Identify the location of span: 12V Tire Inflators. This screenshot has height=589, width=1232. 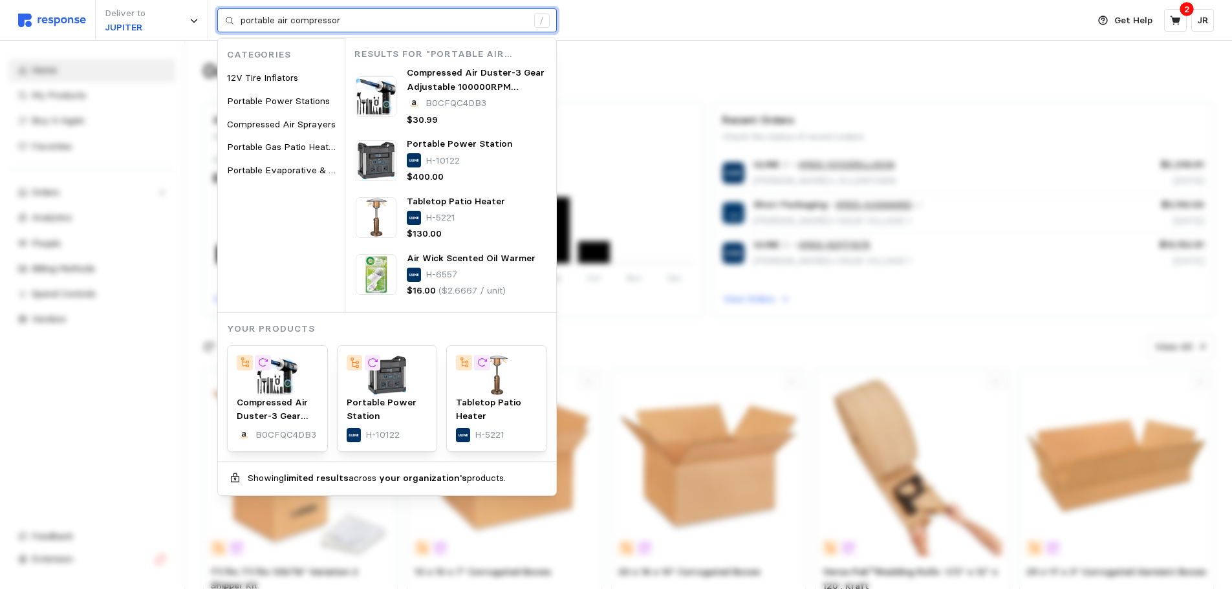
(263, 78).